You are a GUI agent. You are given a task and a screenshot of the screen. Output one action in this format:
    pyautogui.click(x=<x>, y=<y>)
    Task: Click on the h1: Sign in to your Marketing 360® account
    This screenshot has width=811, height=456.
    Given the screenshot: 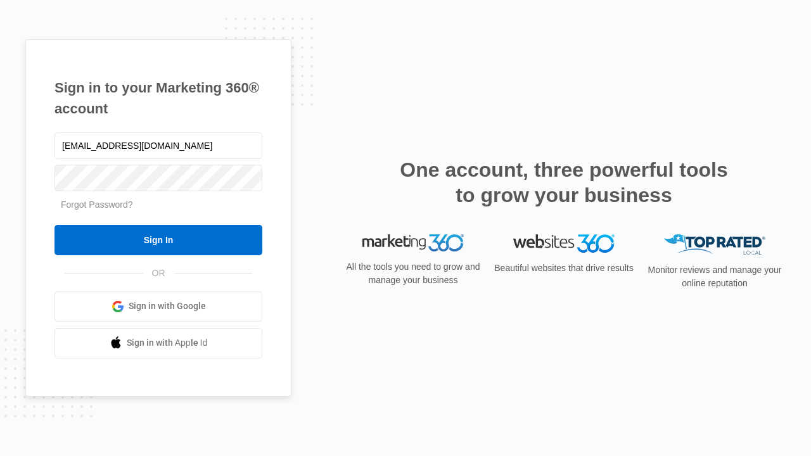 What is the action you would take?
    pyautogui.click(x=158, y=98)
    